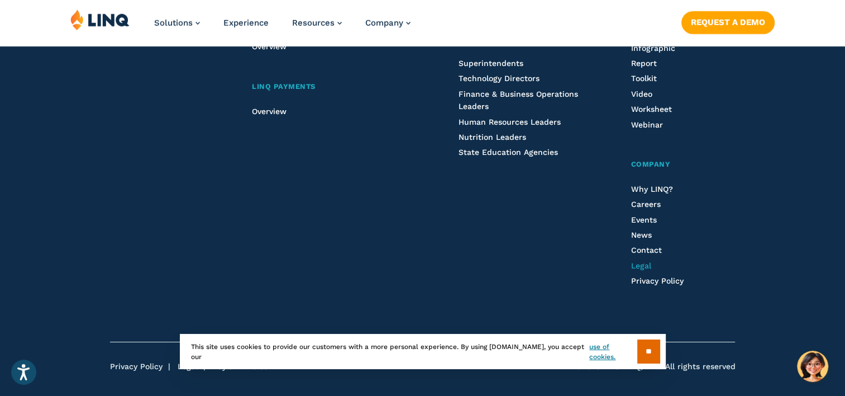 Image resolution: width=845 pixels, height=396 pixels. Describe the element at coordinates (642, 94) in the screenshot. I see `a: Video` at that location.